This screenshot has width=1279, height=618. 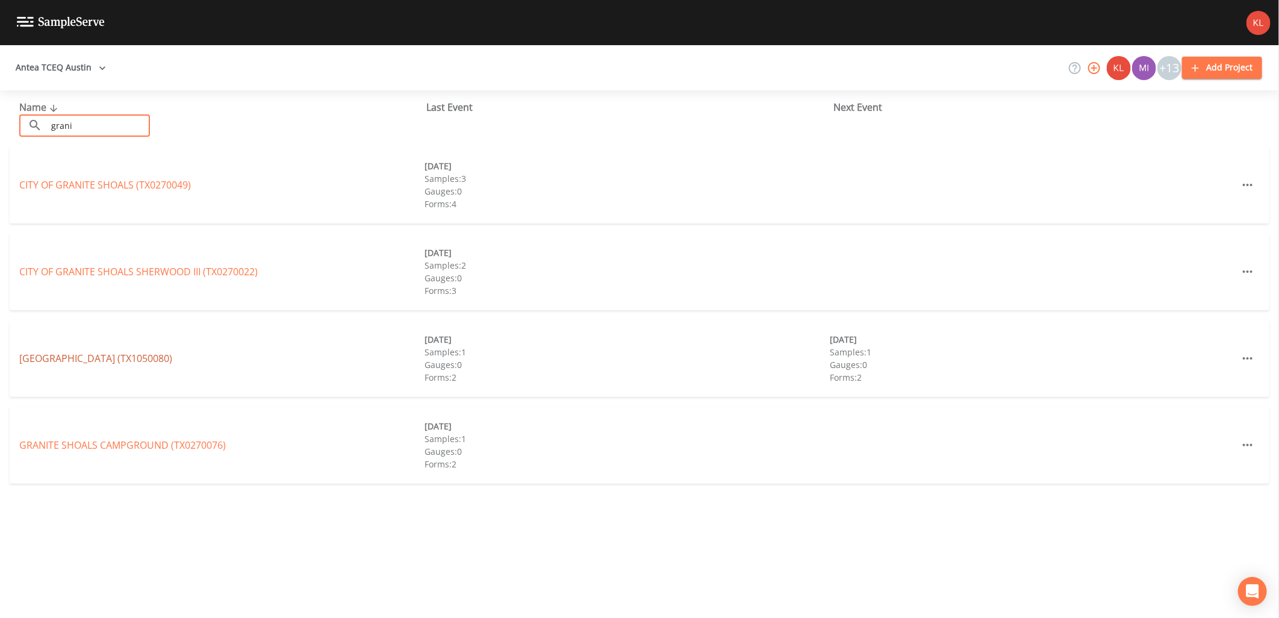 I want to click on input: Search Projects, so click(x=98, y=125).